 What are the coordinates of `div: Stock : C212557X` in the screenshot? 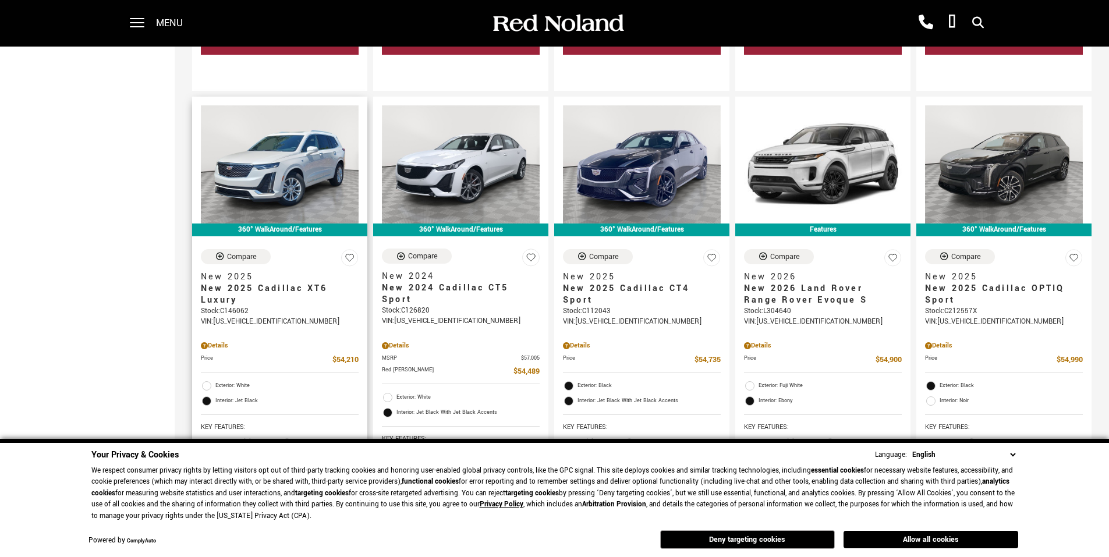 It's located at (1004, 311).